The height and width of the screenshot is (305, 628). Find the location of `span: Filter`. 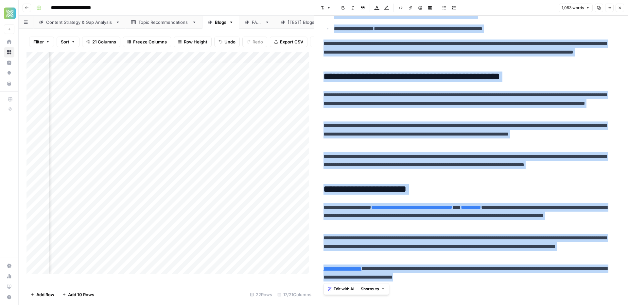

span: Filter is located at coordinates (39, 42).